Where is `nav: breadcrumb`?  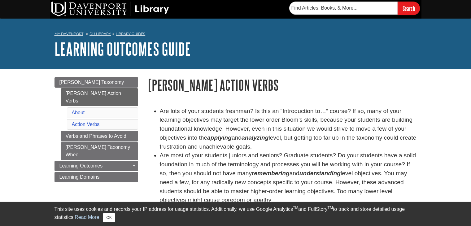
nav: breadcrumb is located at coordinates (236, 35).